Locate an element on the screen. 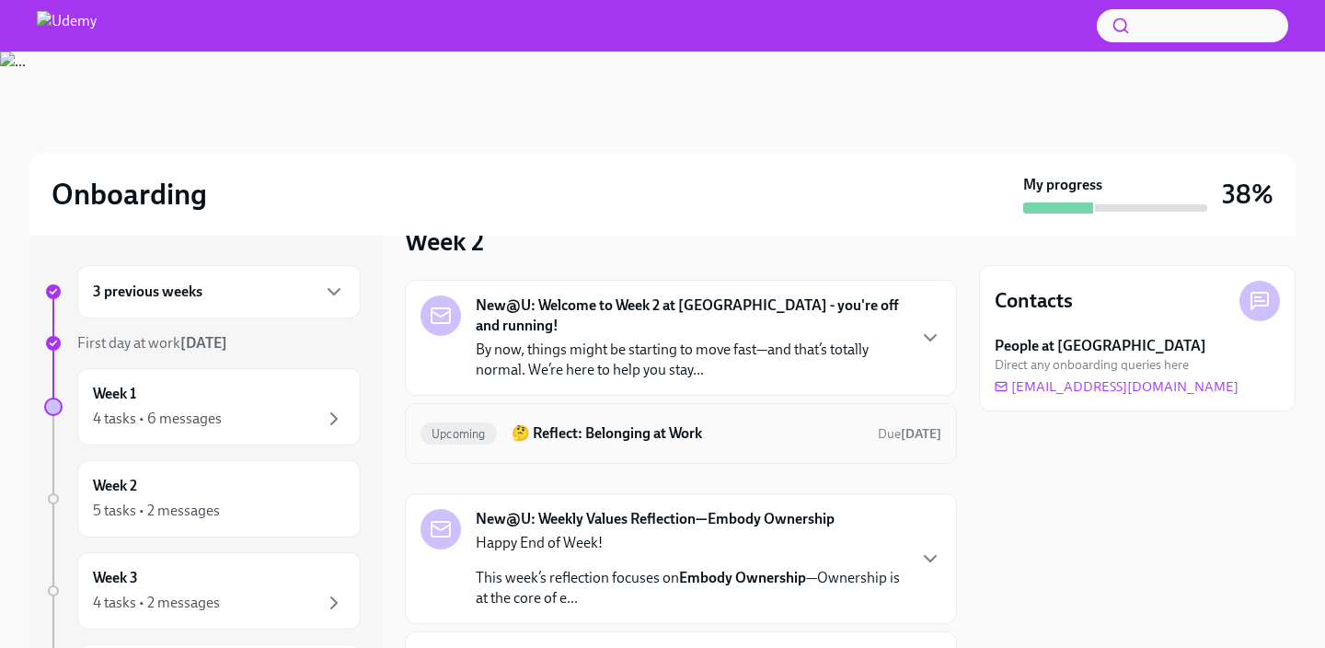 Image resolution: width=1325 pixels, height=648 pixels. span: Due is located at coordinates (909, 433).